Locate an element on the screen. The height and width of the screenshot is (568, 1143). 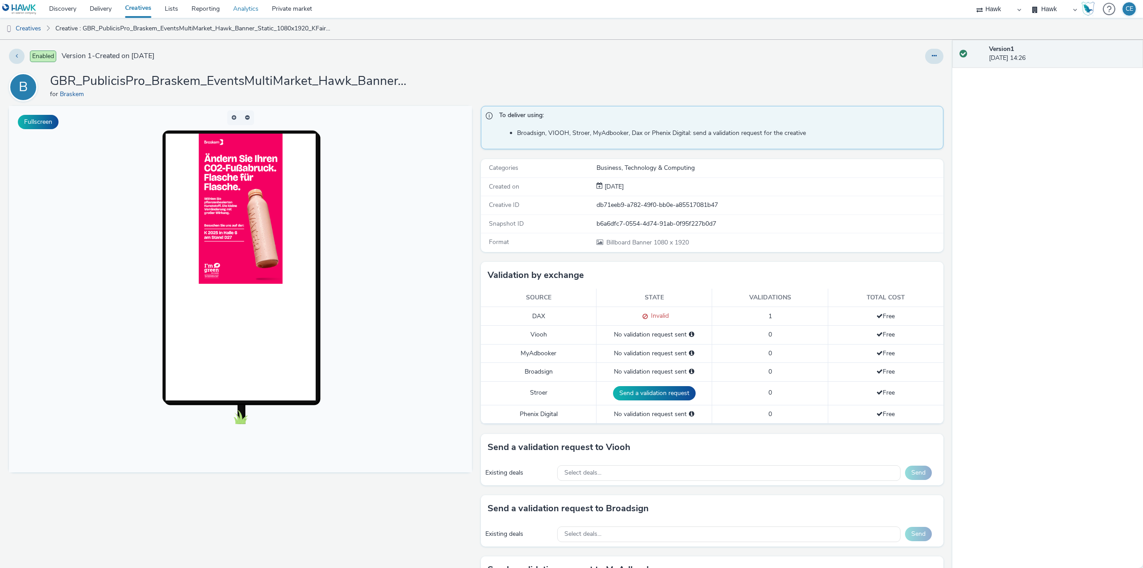
td: Viooh is located at coordinates (538, 334).